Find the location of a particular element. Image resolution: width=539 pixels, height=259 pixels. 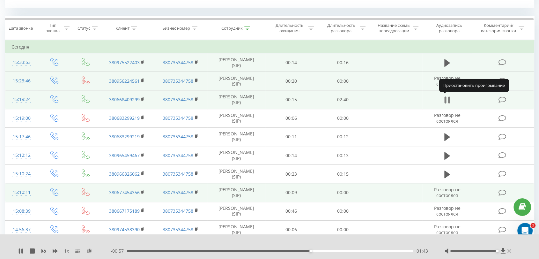

div: 15:23:46 is located at coordinates (21, 81).